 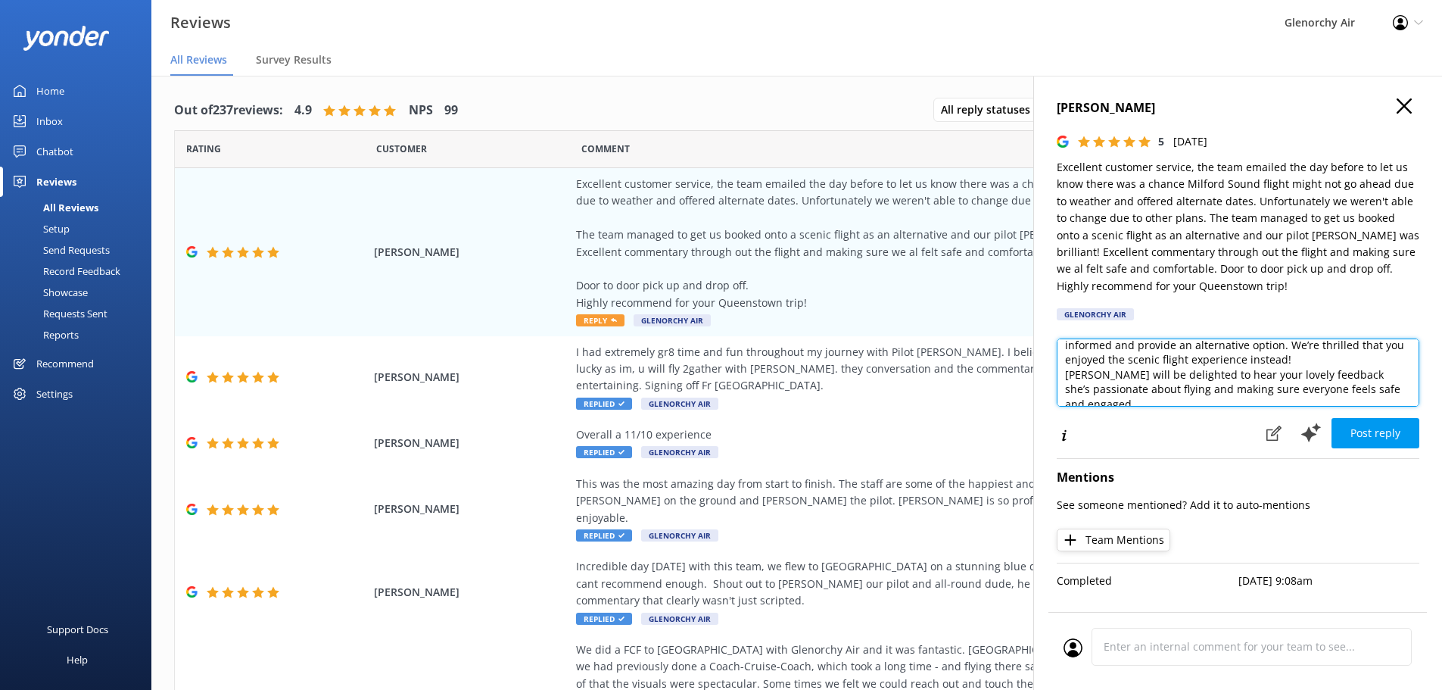 What do you see at coordinates (54, 207) in the screenshot?
I see `div: All Reviews` at bounding box center [54, 207].